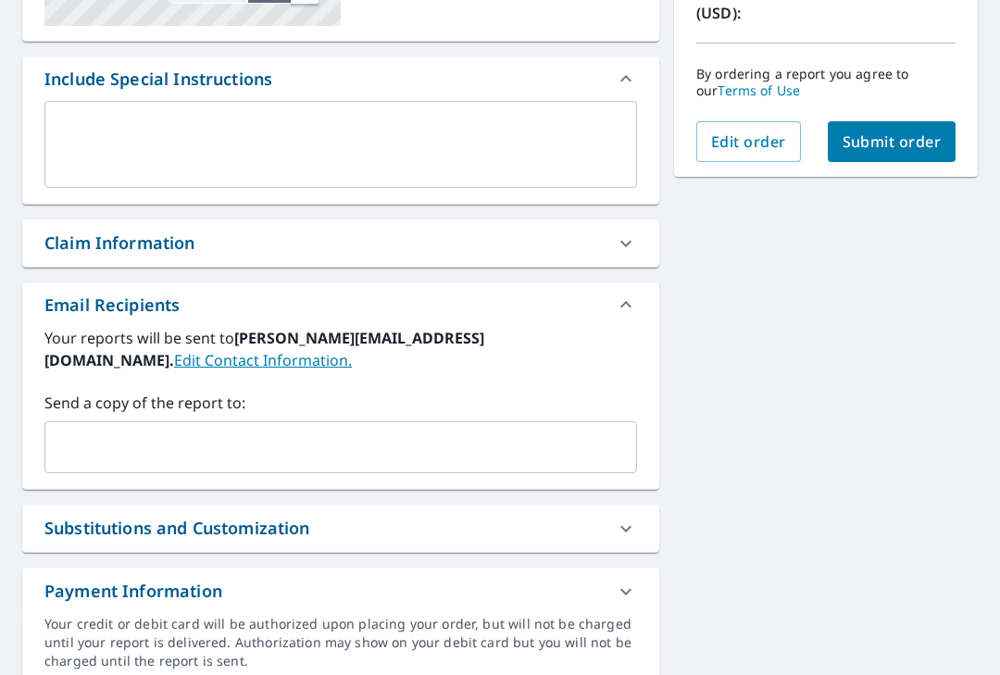 Image resolution: width=1000 pixels, height=675 pixels. What do you see at coordinates (748, 142) in the screenshot?
I see `span: Edit order` at bounding box center [748, 142].